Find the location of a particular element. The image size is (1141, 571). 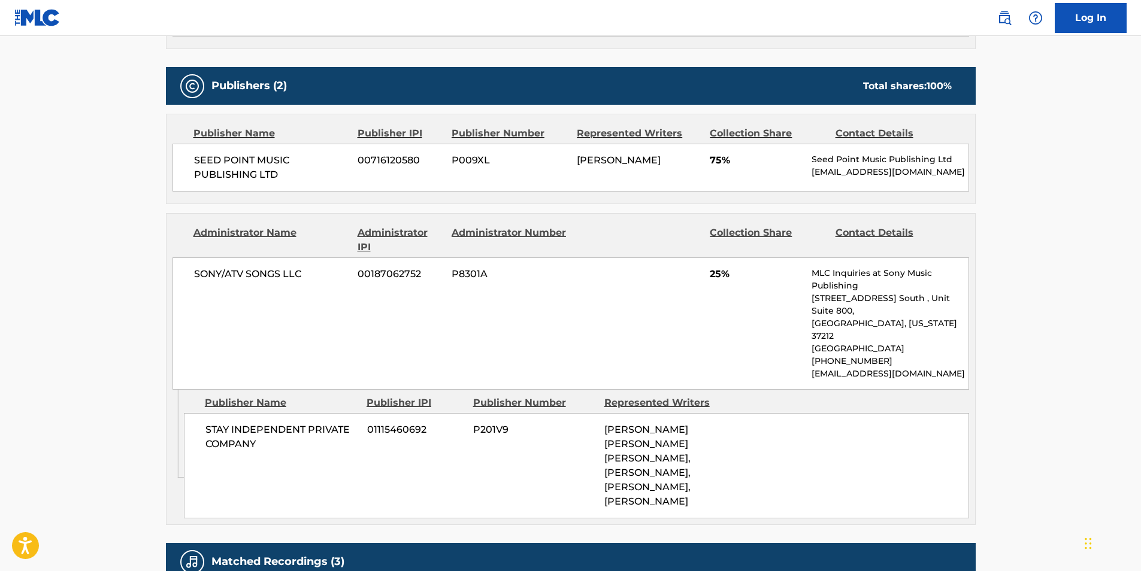

span: P8301A is located at coordinates (510, 274).